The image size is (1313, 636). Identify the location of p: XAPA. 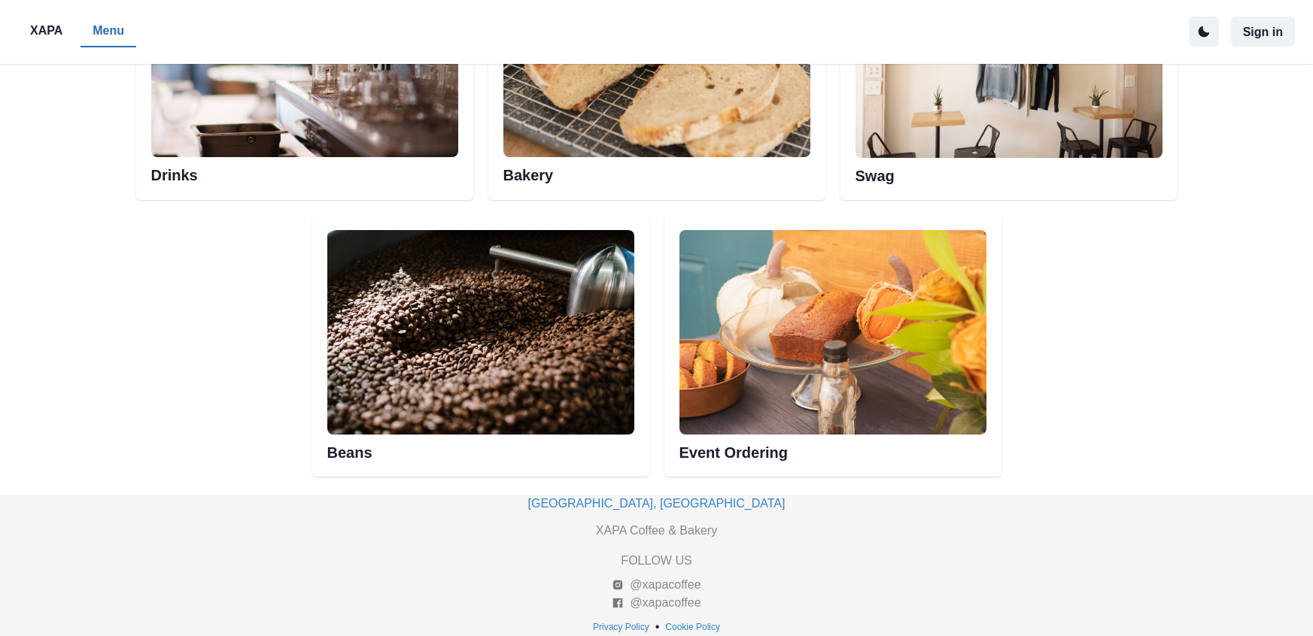
(46, 31).